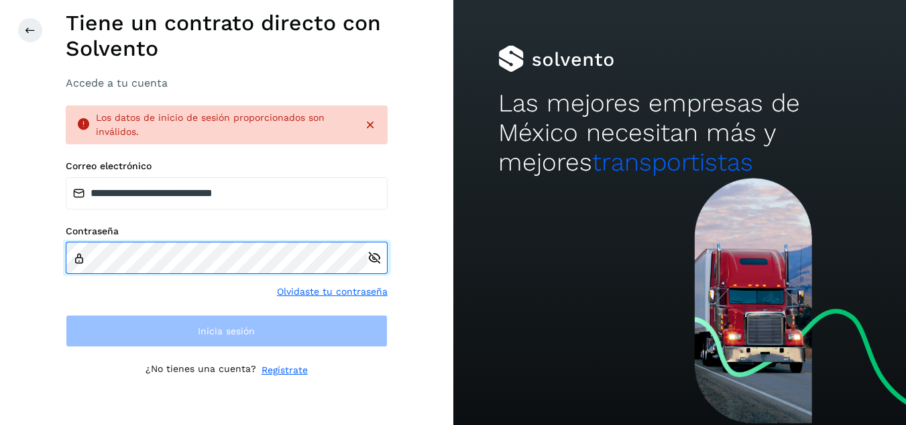 Image resolution: width=906 pixels, height=425 pixels. Describe the element at coordinates (227, 331) in the screenshot. I see `button: Inicia sesión` at that location.